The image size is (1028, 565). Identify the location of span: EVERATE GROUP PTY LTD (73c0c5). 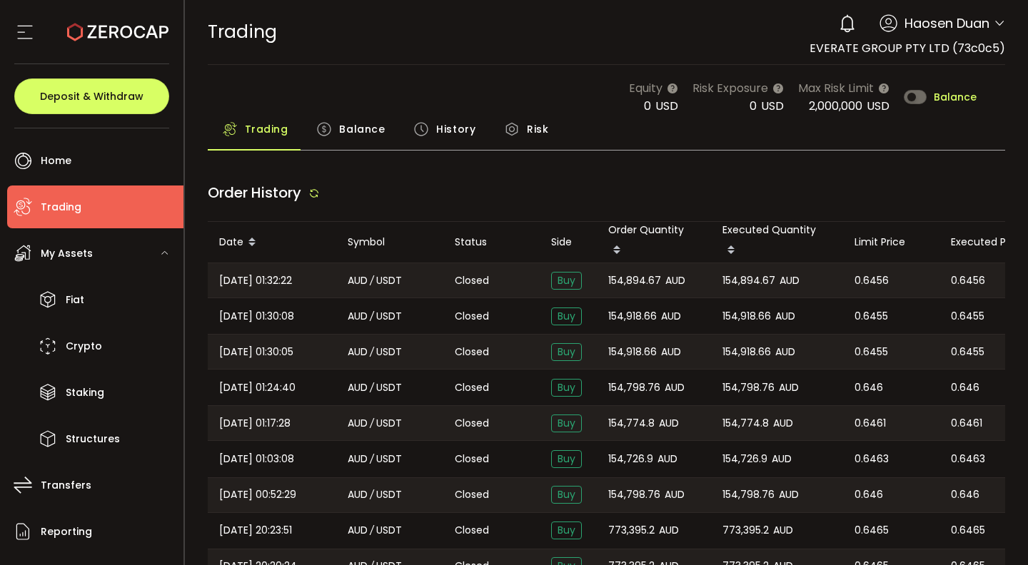
(907, 48).